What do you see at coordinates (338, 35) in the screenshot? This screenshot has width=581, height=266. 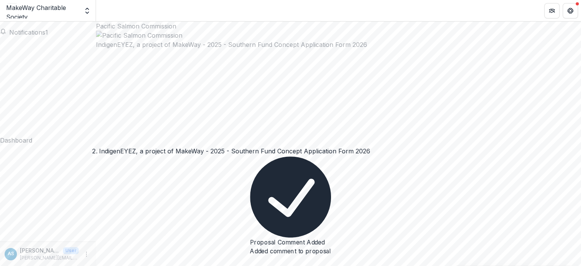 I see `img: Pacific Salmon Commission` at bounding box center [338, 35].